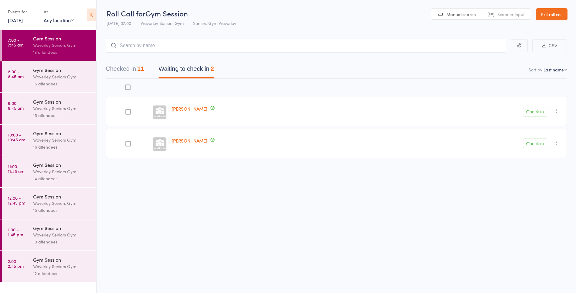 The image size is (576, 293). What do you see at coordinates (16, 169) in the screenshot?
I see `time: 11:00 - 11:45 am` at bounding box center [16, 169].